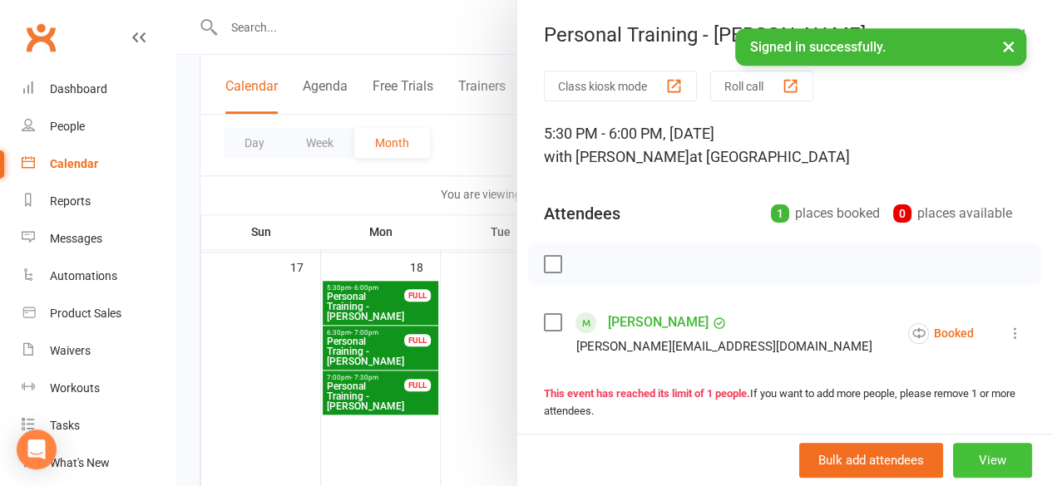  Describe the element at coordinates (98, 388) in the screenshot. I see `a: Workouts` at that location.